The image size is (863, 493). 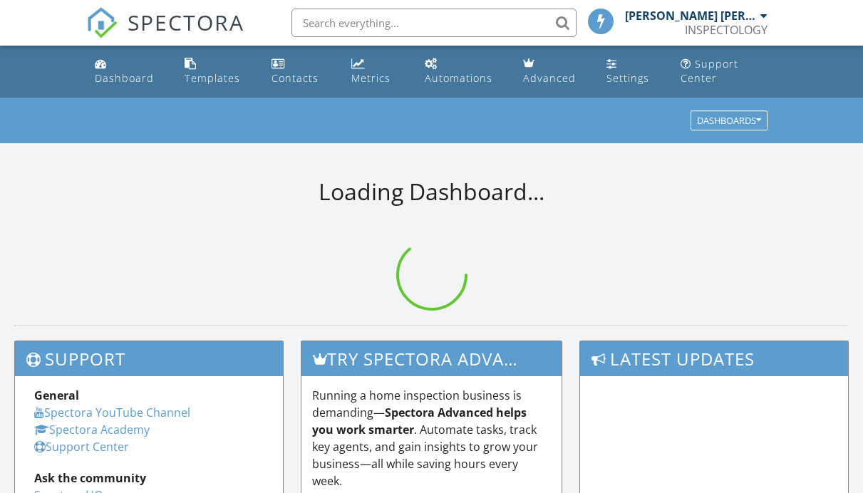 What do you see at coordinates (371, 78) in the screenshot?
I see `div: Metrics` at bounding box center [371, 78].